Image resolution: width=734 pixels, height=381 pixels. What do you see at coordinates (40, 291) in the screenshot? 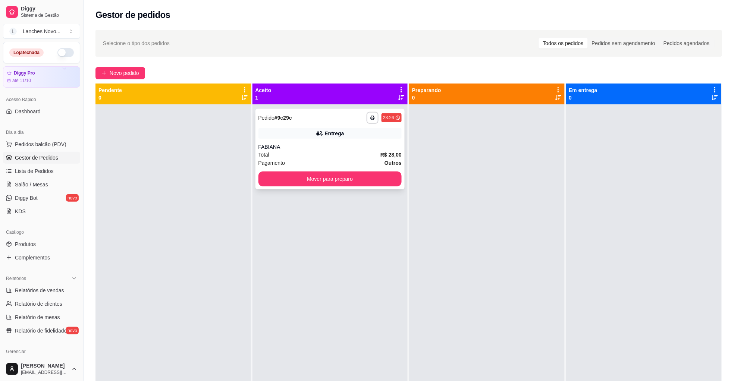
I see `span: Relatórios de vendas` at bounding box center [40, 291].